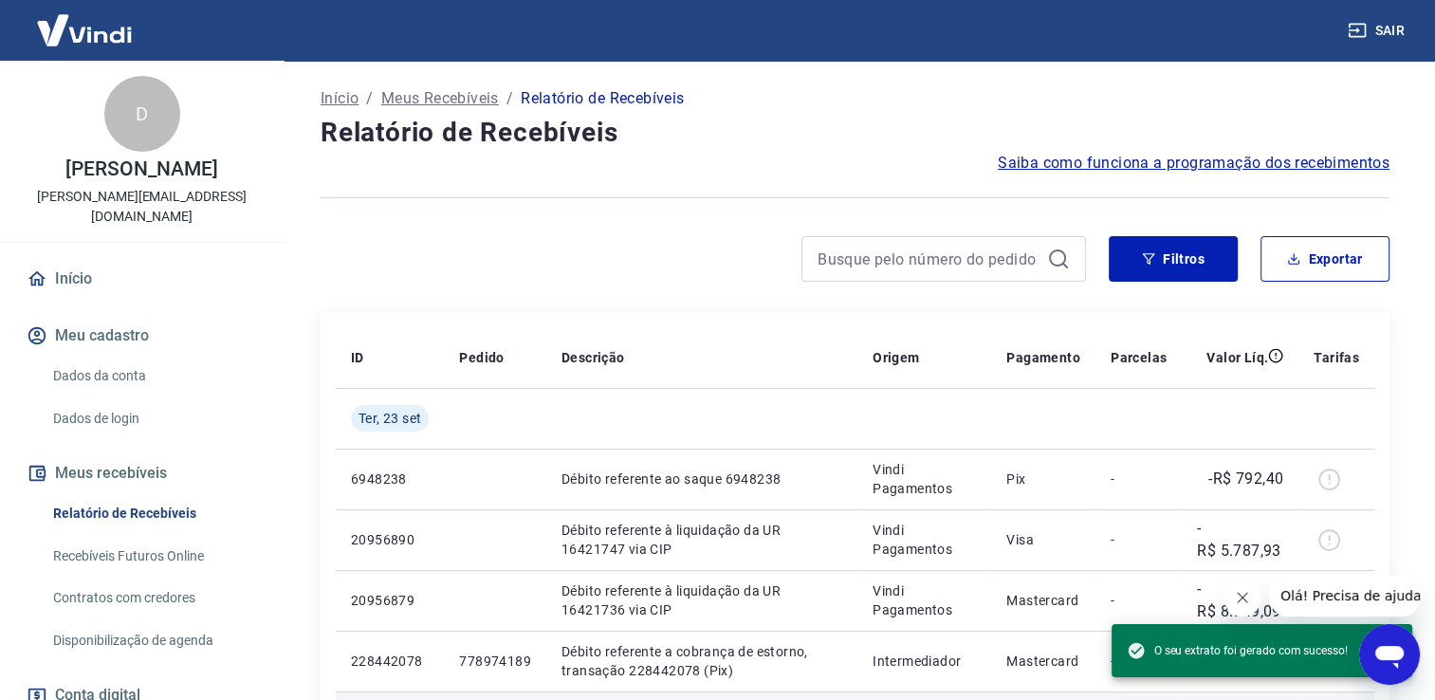 The image size is (1435, 700). What do you see at coordinates (854, 133) in the screenshot?
I see `h4: Relatório de Recebíveis` at bounding box center [854, 133].